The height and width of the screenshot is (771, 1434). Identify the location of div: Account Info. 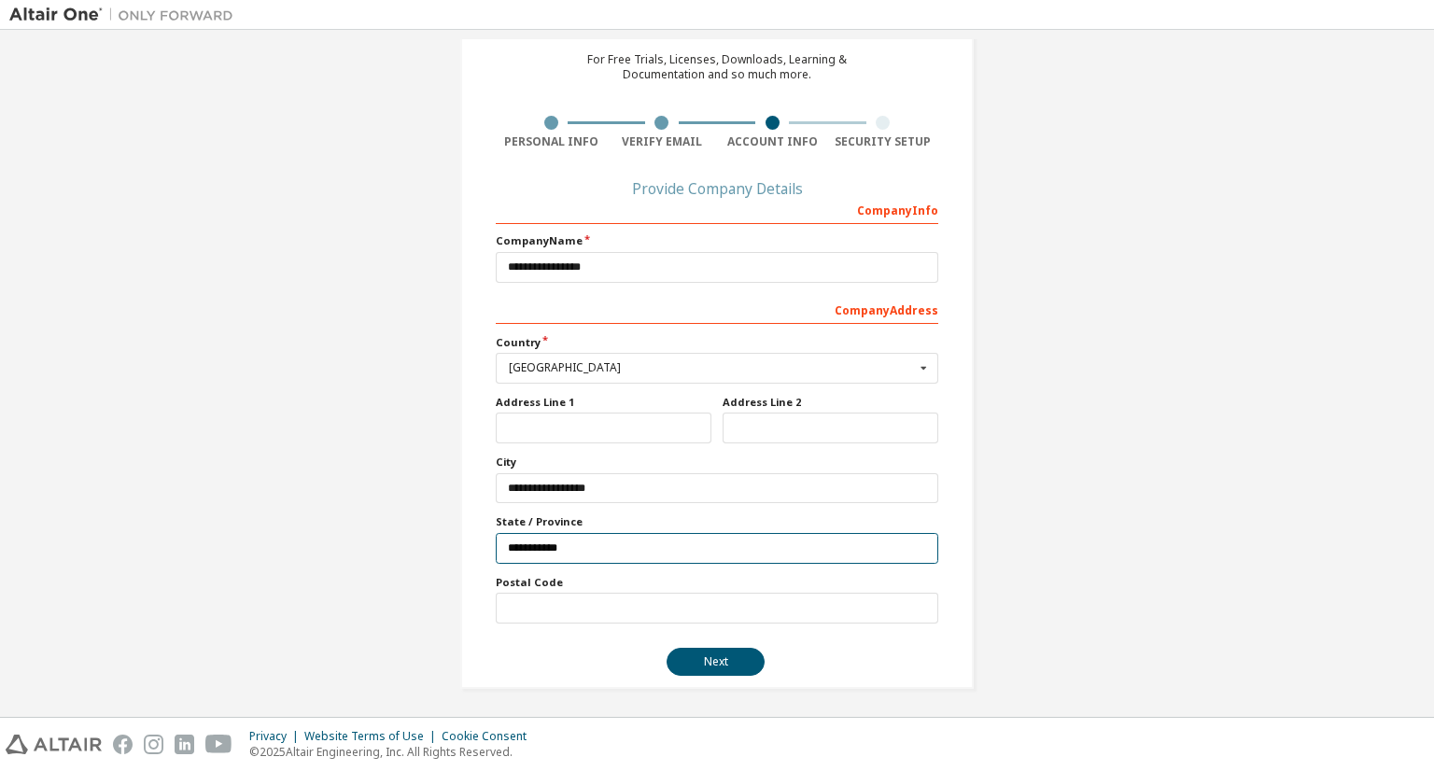
(772, 142).